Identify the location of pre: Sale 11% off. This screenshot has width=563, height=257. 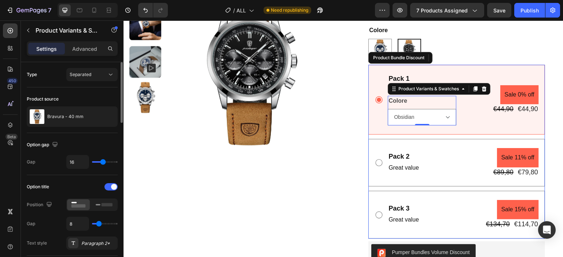
(394, 137).